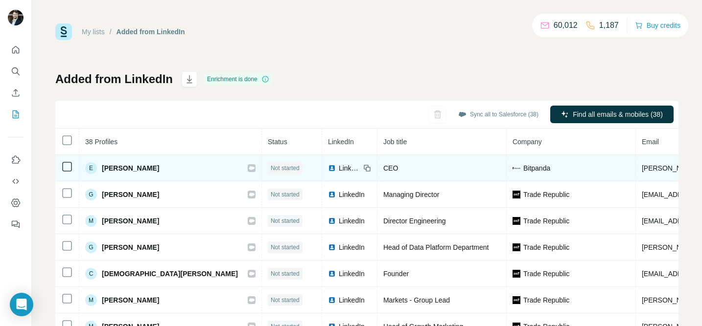 The height and width of the screenshot is (326, 702). I want to click on h1: Added from LinkedIn, so click(114, 79).